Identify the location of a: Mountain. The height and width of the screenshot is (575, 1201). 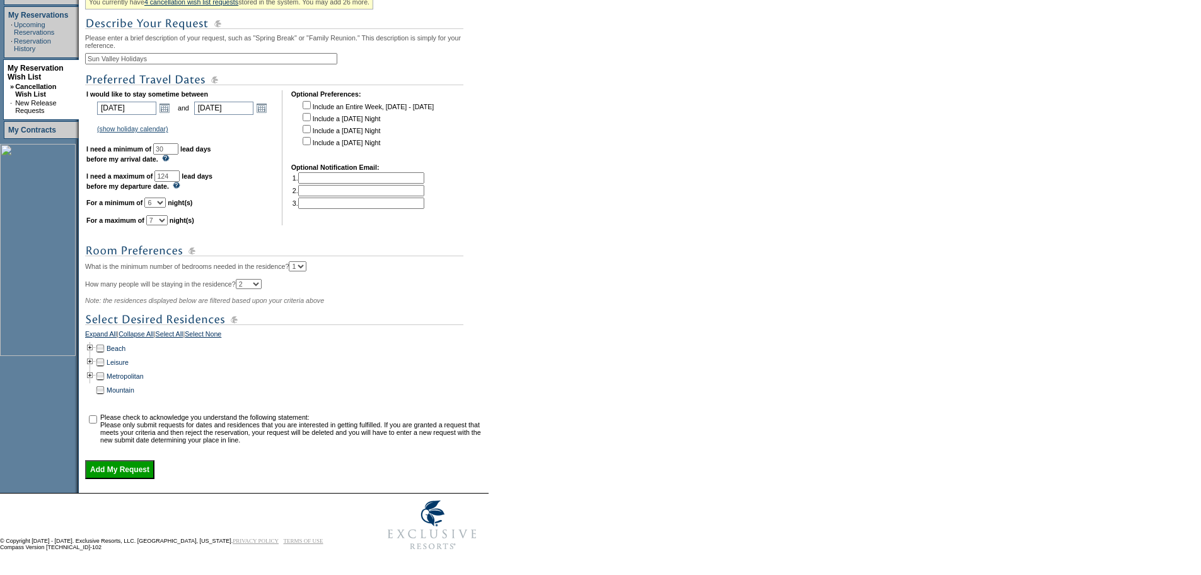
(120, 390).